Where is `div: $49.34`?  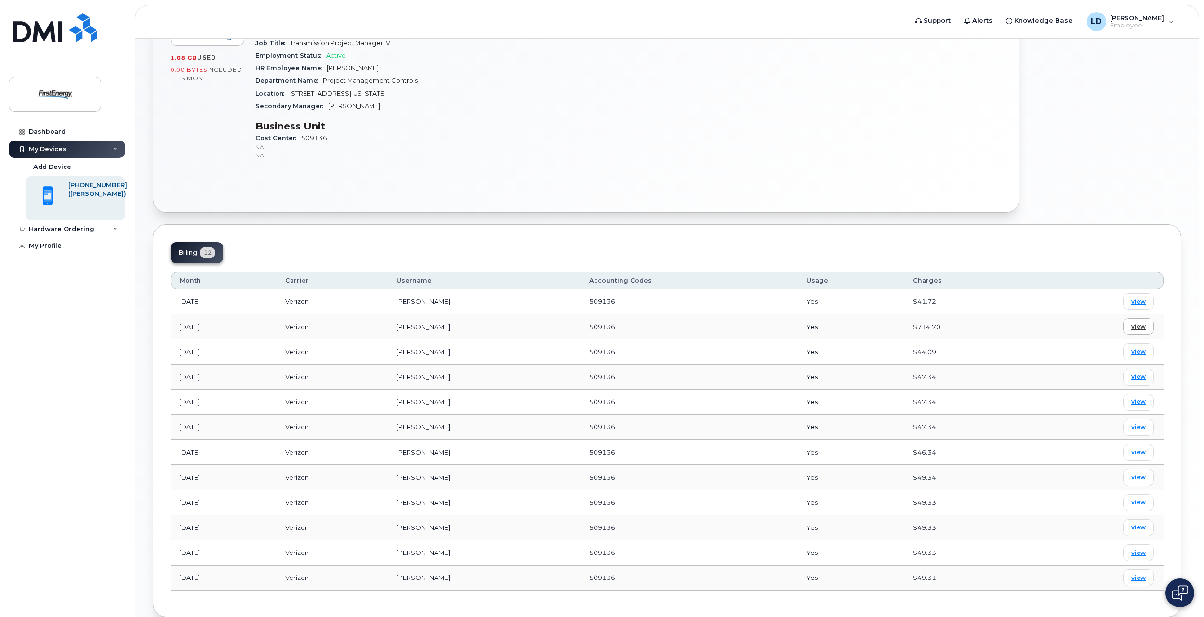
div: $49.34 is located at coordinates (967, 478).